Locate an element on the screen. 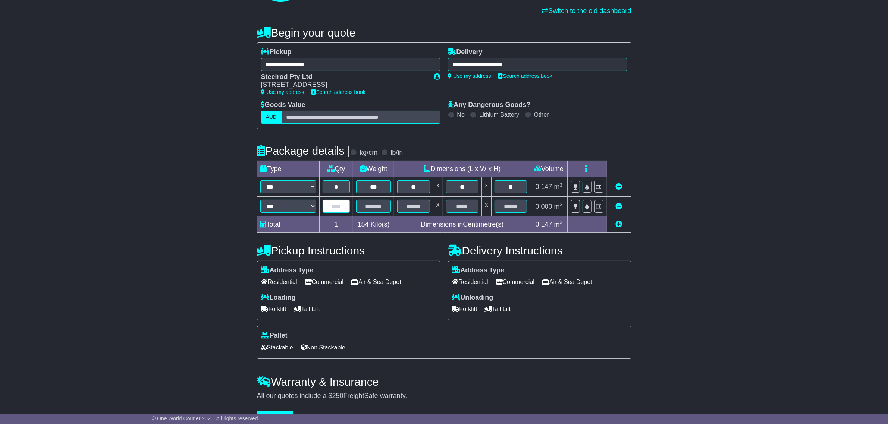  label: Delivery is located at coordinates (465, 52).